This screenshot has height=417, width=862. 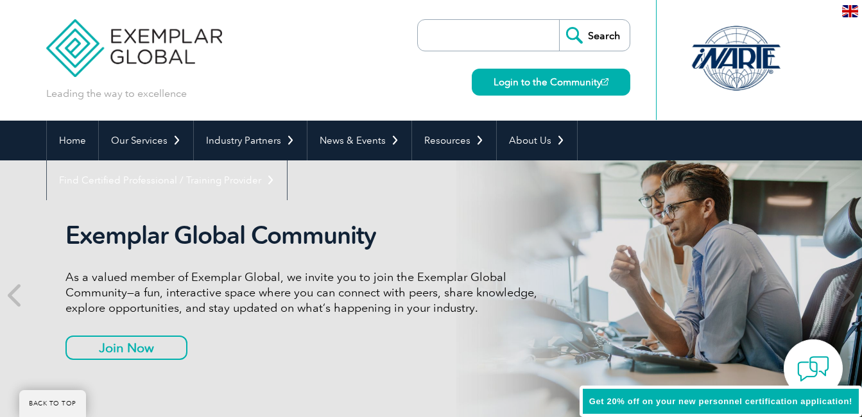 I want to click on p: Leading the way to excellence, so click(x=116, y=94).